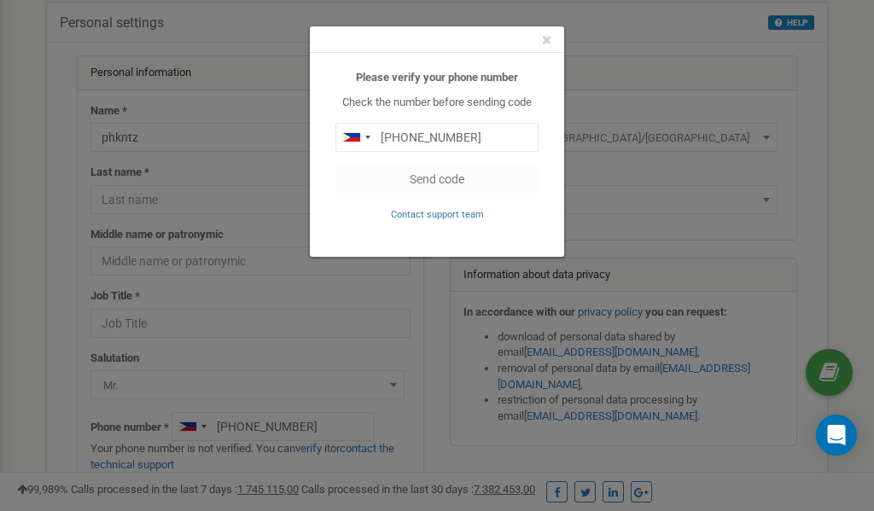 The image size is (874, 511). What do you see at coordinates (437, 137) in the screenshot?
I see `input: 0905 123 4567` at bounding box center [437, 137].